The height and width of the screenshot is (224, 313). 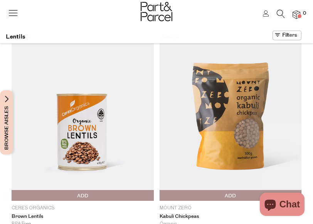 What do you see at coordinates (83, 117) in the screenshot?
I see `img: Brown Lentils` at bounding box center [83, 117].